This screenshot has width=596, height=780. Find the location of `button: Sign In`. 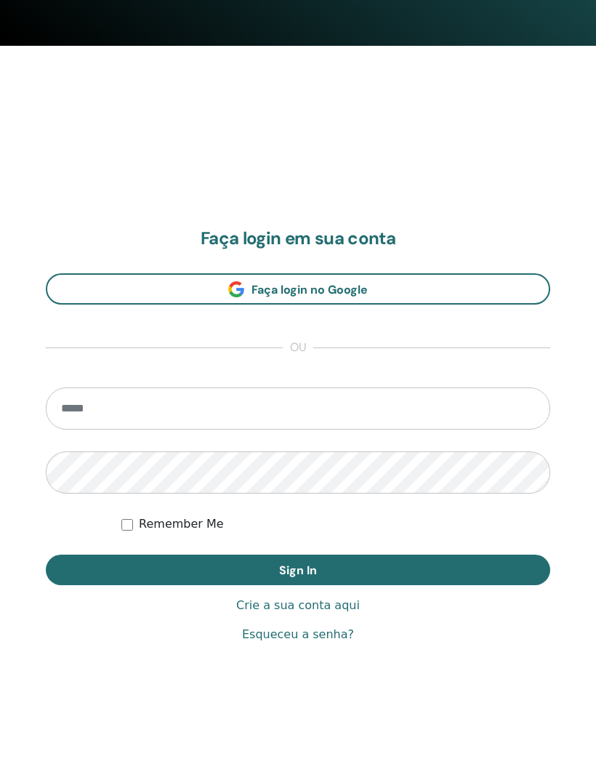

button: Sign In is located at coordinates (298, 571).